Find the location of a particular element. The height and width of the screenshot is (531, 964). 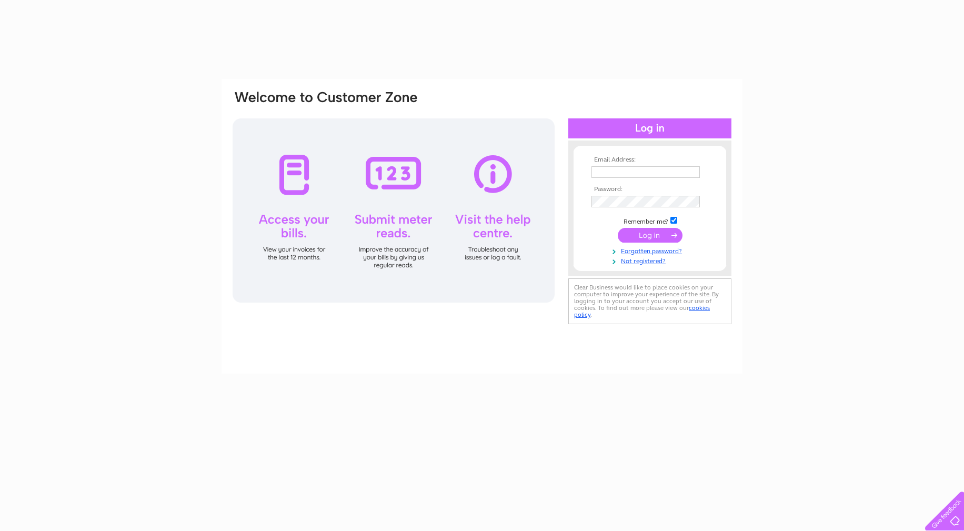

th: Password: is located at coordinates (650, 190).